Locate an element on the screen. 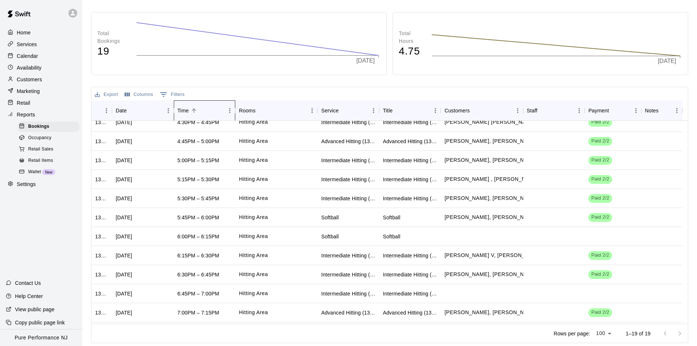 This screenshot has height=346, width=697. p: Ronnie Miller, Griffin Vidal is located at coordinates (491, 141).